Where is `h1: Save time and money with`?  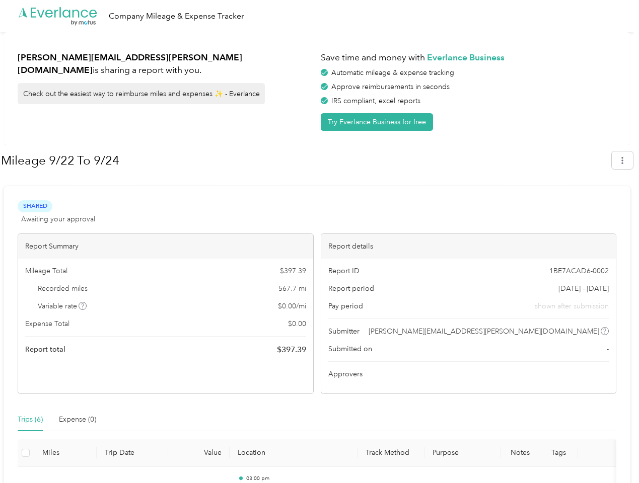
h1: Save time and money with is located at coordinates (468, 57).